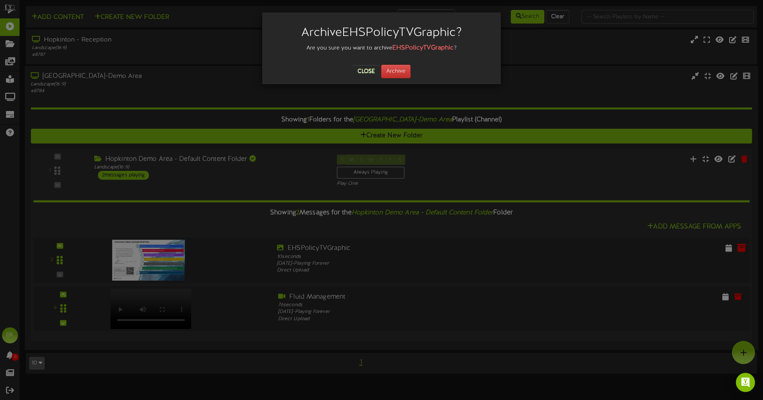 Image resolution: width=763 pixels, height=400 pixels. I want to click on button: Archive, so click(396, 71).